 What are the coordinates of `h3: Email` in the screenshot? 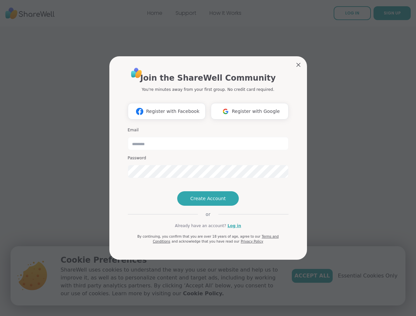 It's located at (208, 130).